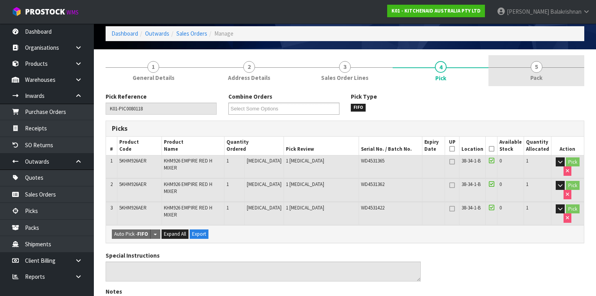  I want to click on span: WD4531362, so click(373, 184).